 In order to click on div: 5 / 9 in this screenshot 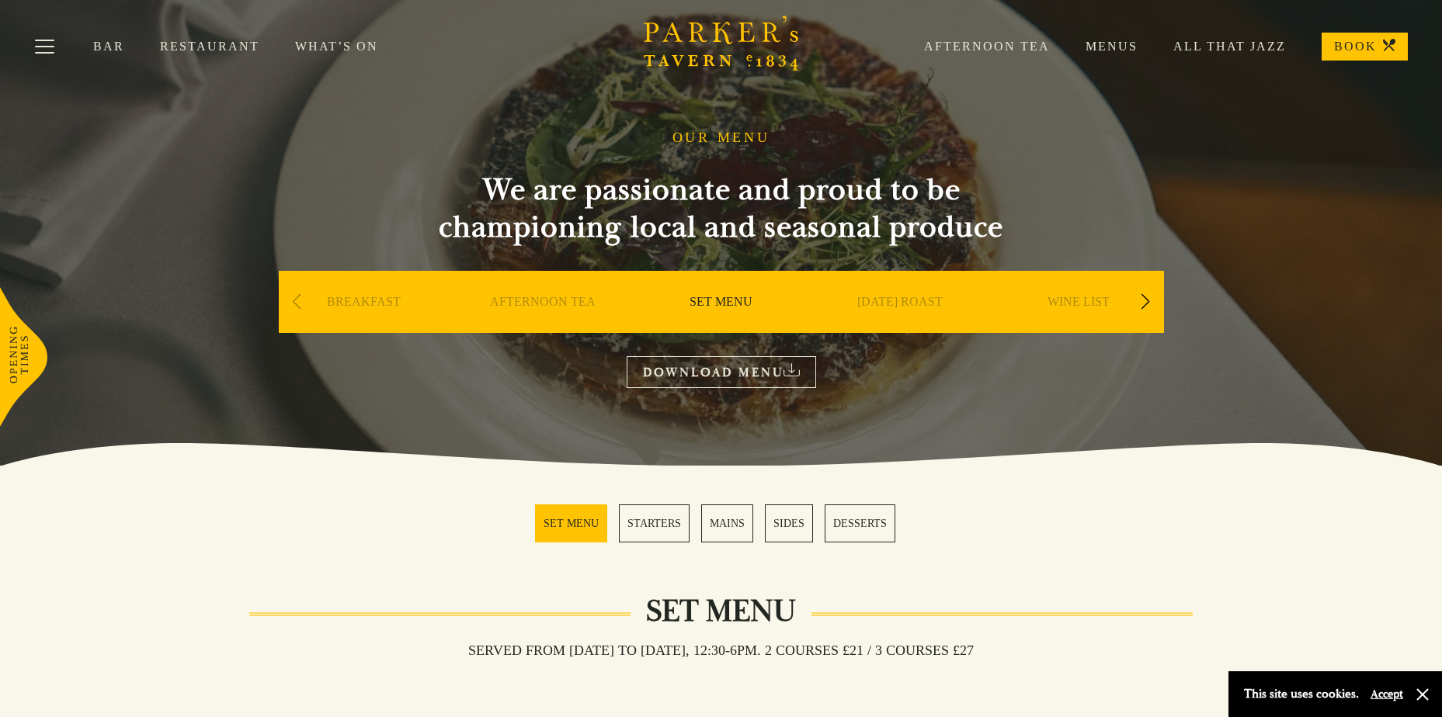, I will do `click(1078, 325)`.